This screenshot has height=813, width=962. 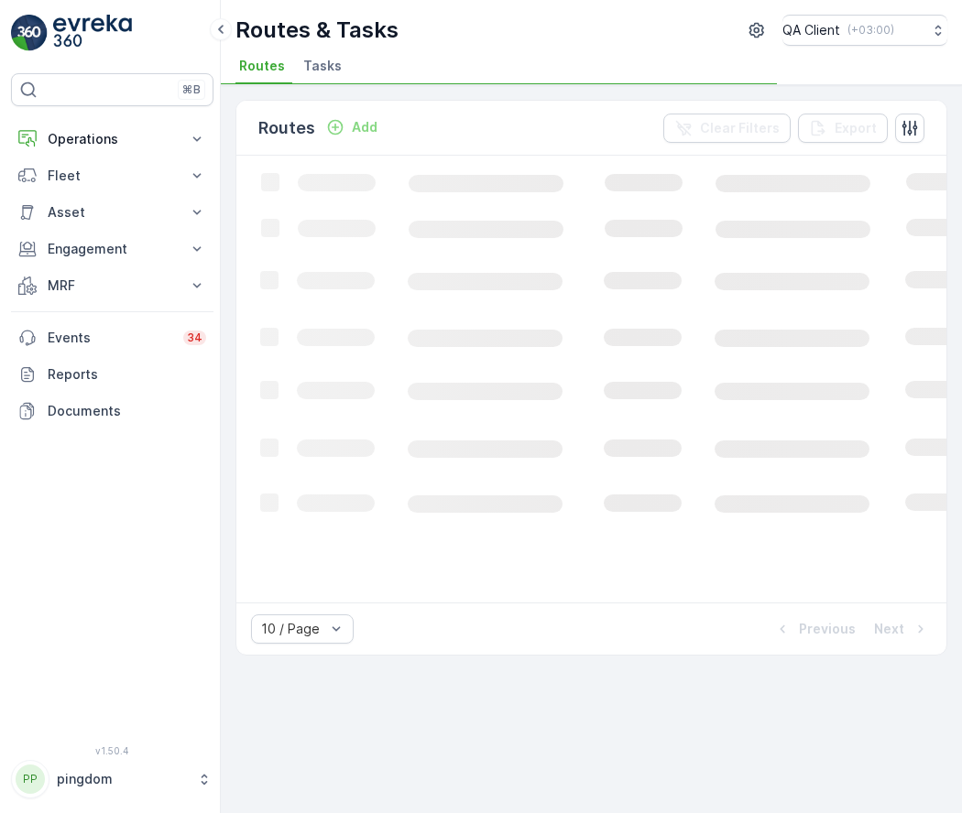 I want to click on button: Add, so click(x=352, y=127).